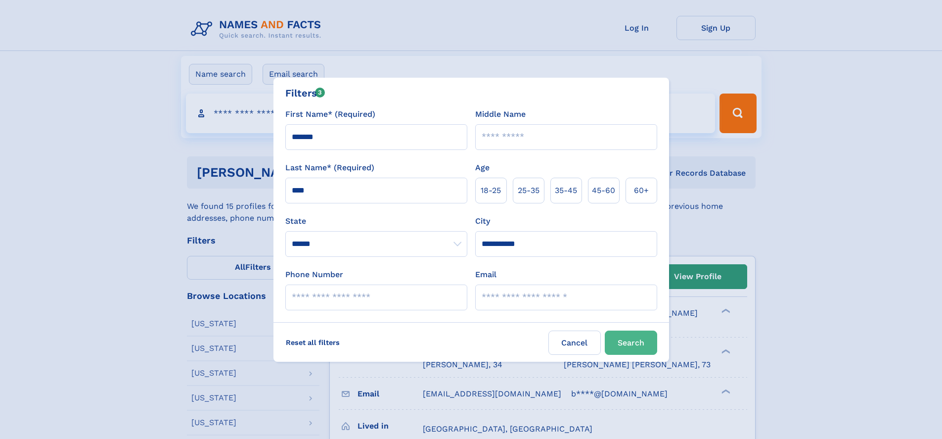 This screenshot has width=942, height=439. I want to click on label: Phone Number, so click(314, 275).